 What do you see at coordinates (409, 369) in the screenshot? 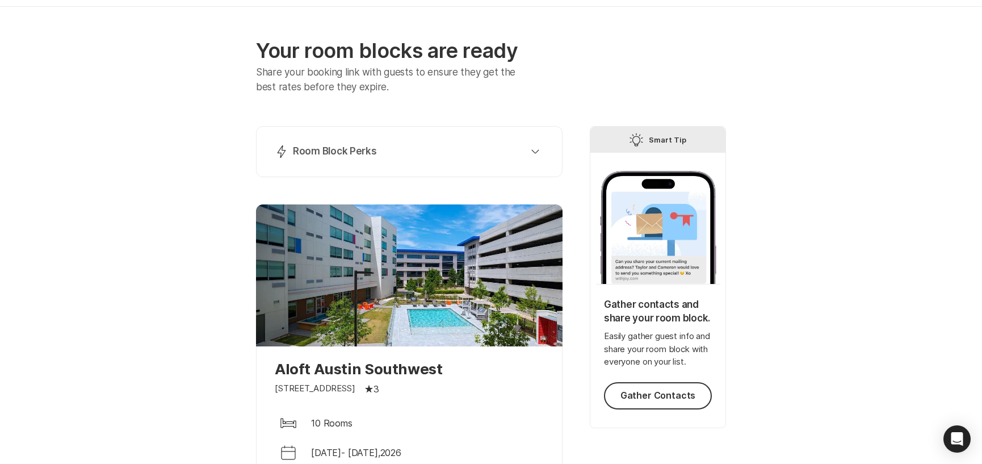
I see `p: Aloft Austin Southwest` at bounding box center [409, 369].